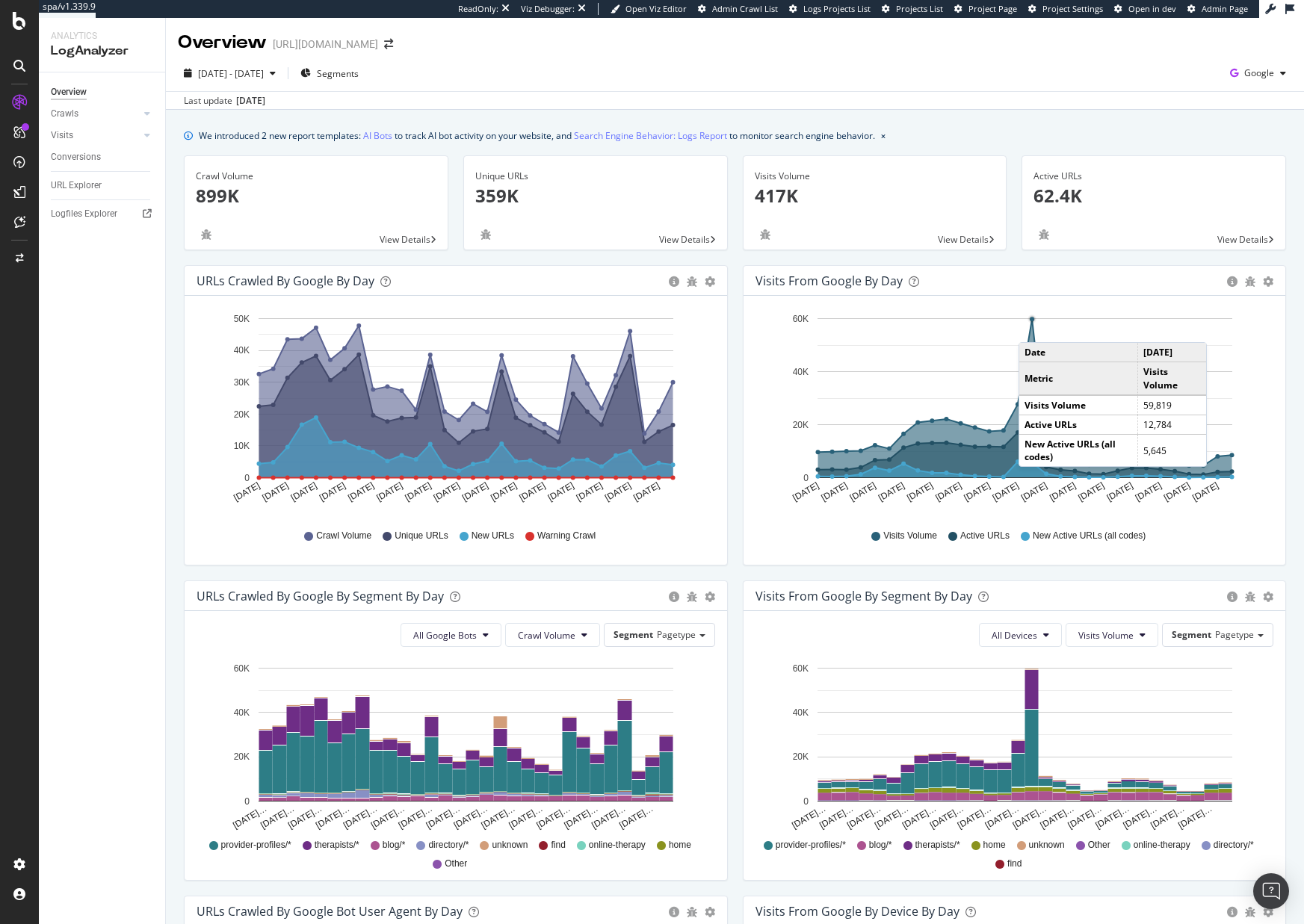 The height and width of the screenshot is (924, 1304). What do you see at coordinates (1171, 379) in the screenshot?
I see `td: Visits Volume` at bounding box center [1171, 379].